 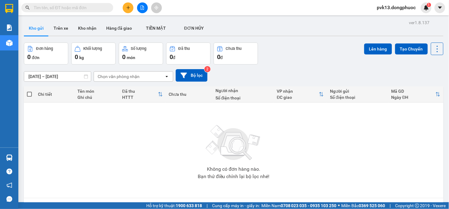 I want to click on div: Người nhận, so click(x=243, y=91).